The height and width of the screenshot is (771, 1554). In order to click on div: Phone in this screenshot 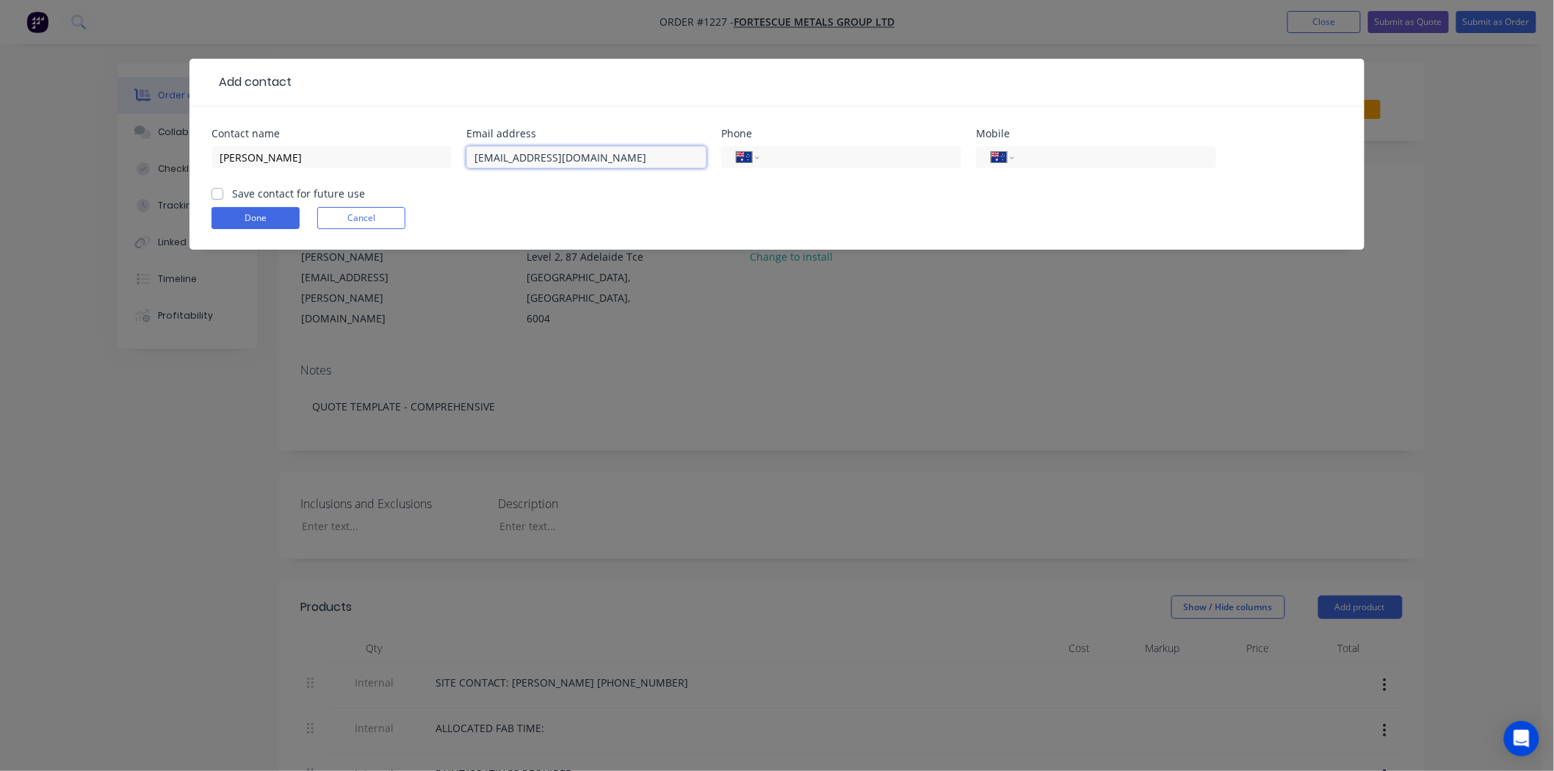, I will do `click(841, 134)`.